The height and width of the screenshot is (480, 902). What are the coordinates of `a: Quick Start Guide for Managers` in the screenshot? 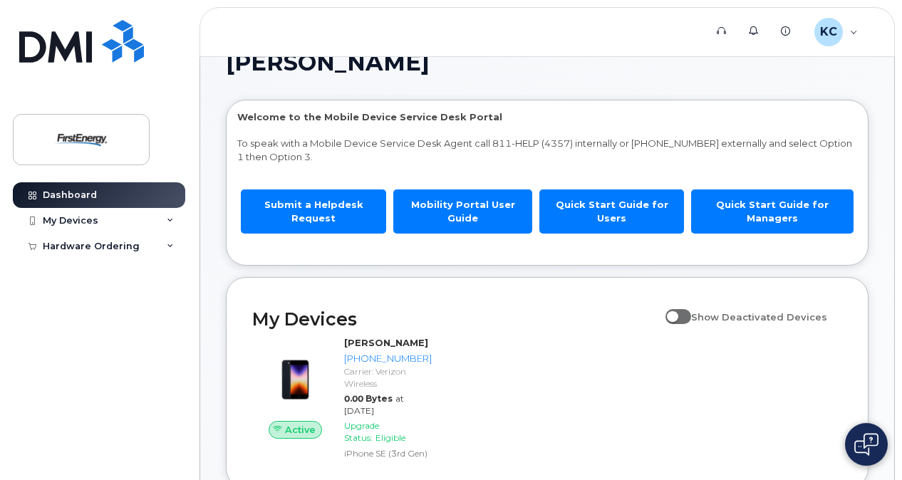 It's located at (772, 211).